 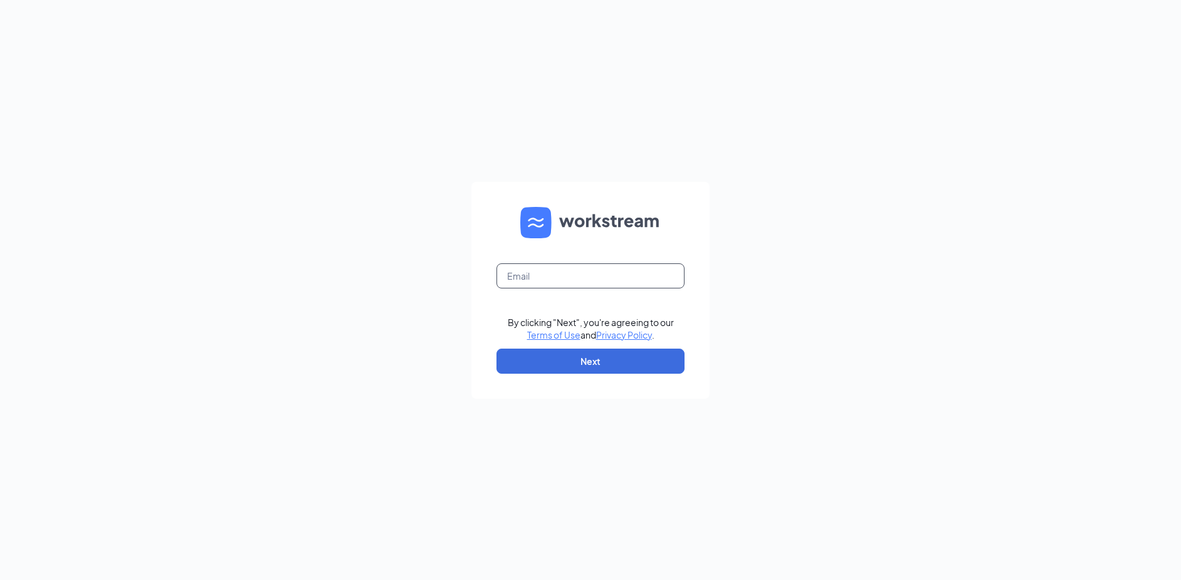 I want to click on div: By clicking "Next", you're agreeing to our and ., so click(x=591, y=329).